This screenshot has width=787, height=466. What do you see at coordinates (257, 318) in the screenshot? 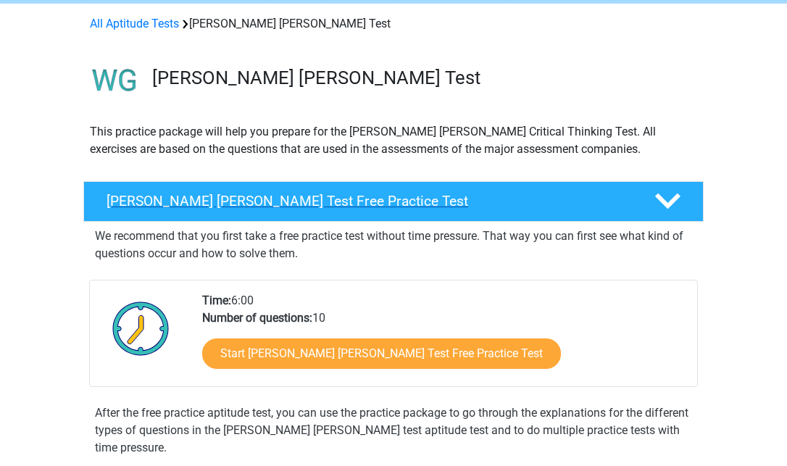
I see `b: Number of questions:` at bounding box center [257, 318].